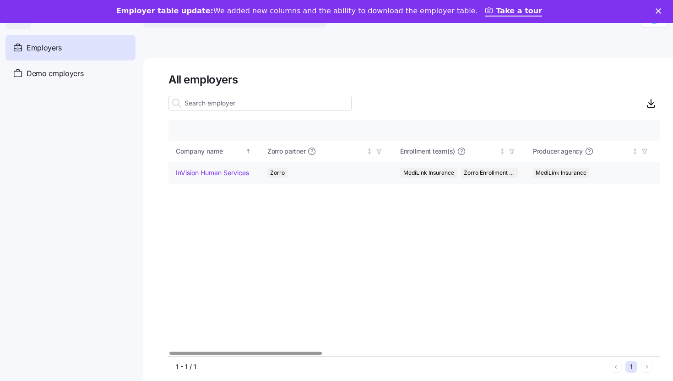 Image resolution: width=673 pixels, height=381 pixels. What do you see at coordinates (647, 366) in the screenshot?
I see `button: Next page` at bounding box center [647, 366].